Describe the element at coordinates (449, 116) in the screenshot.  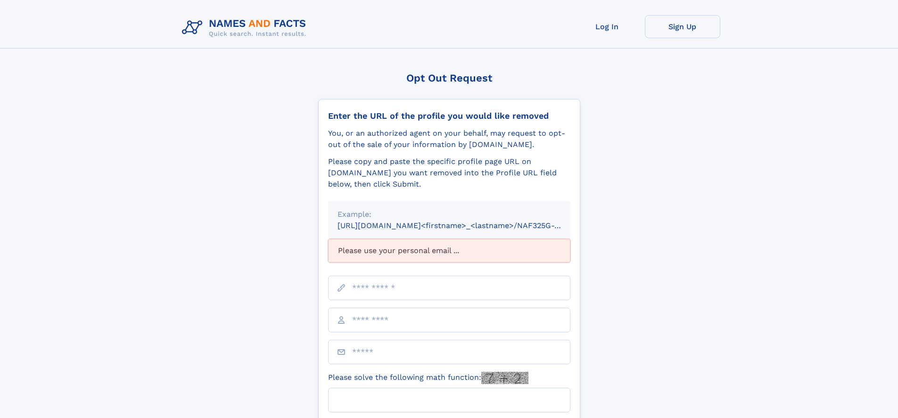
I see `div: Enter the URL of the profile you would like removed` at that location.